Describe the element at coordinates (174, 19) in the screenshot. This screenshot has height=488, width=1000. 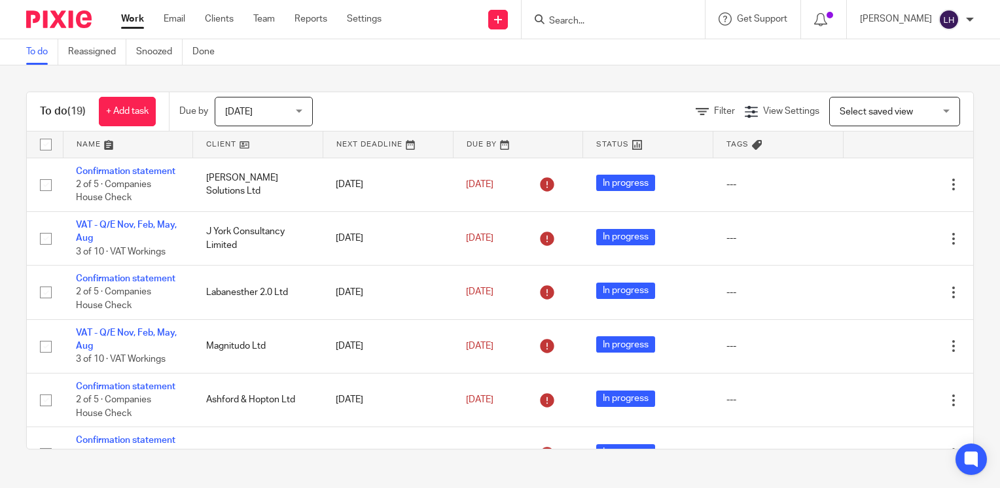
I see `a: Email` at that location.